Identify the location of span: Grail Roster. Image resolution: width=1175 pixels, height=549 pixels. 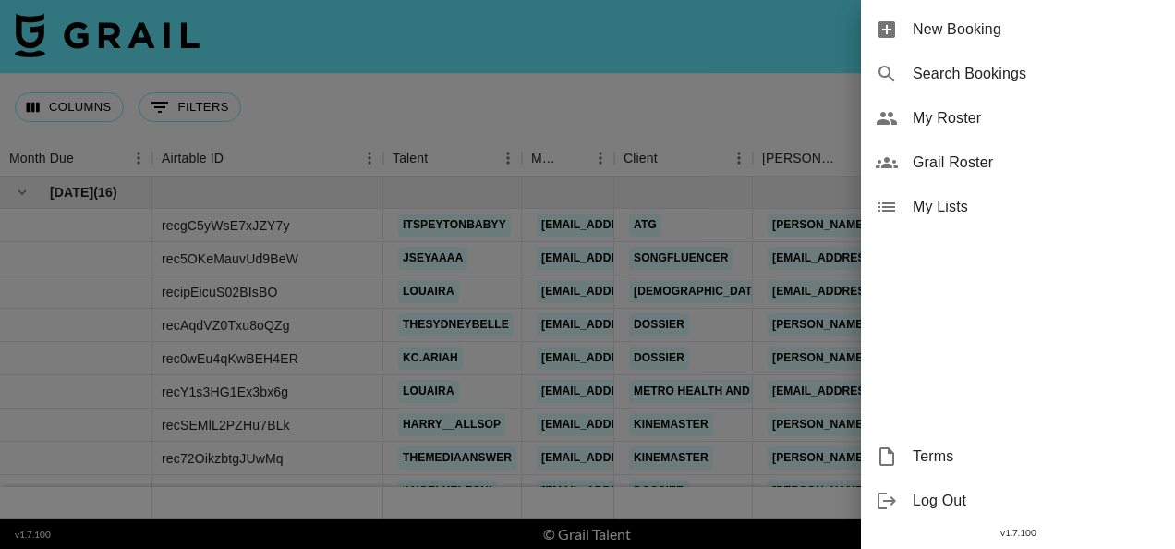
(1036, 163).